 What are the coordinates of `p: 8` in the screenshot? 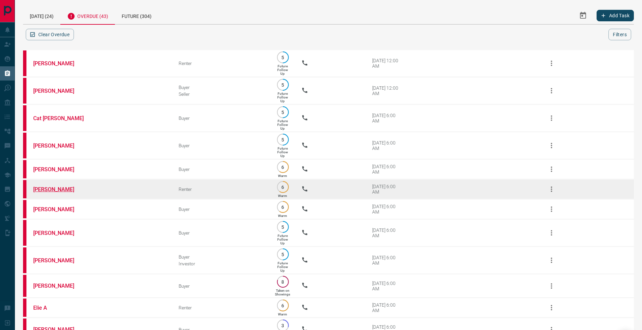 It's located at (283, 282).